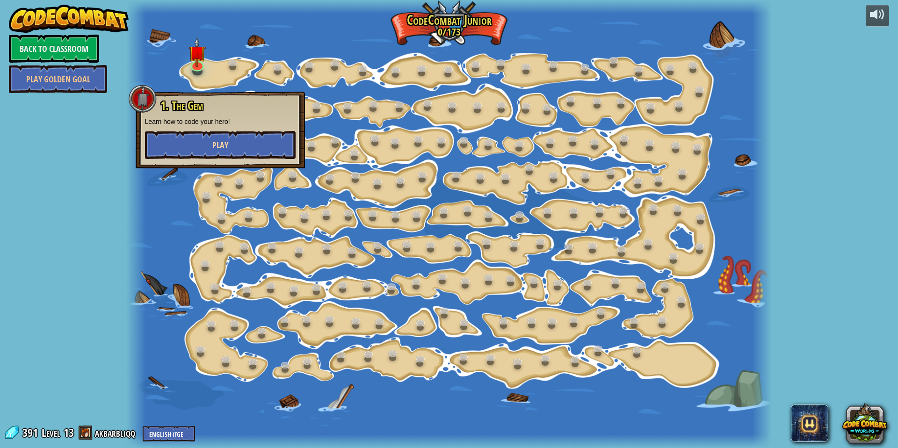 The image size is (898, 448). What do you see at coordinates (69, 433) in the screenshot?
I see `span: 13` at bounding box center [69, 433].